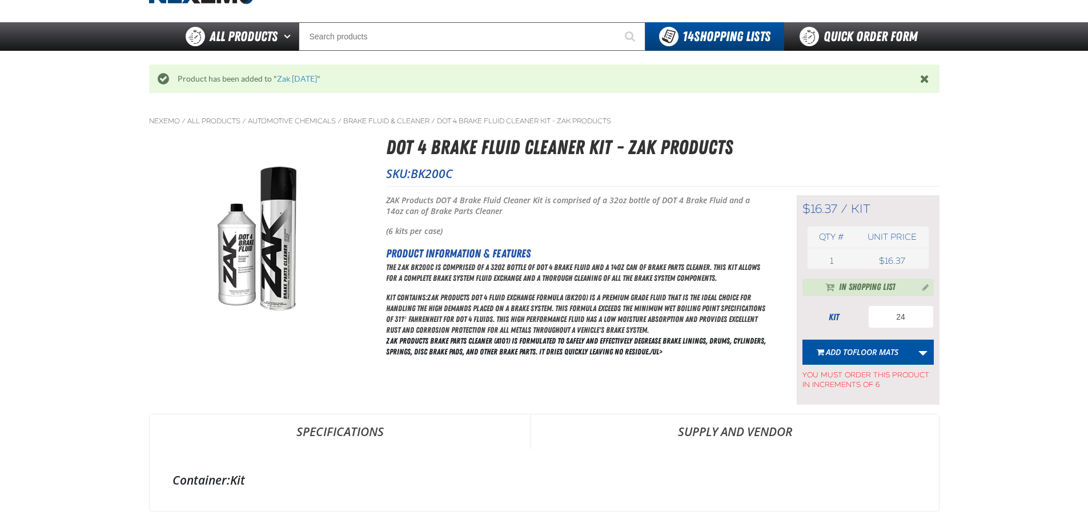 The image size is (1088, 520). I want to click on div: Product has been added to " ", so click(544, 79).